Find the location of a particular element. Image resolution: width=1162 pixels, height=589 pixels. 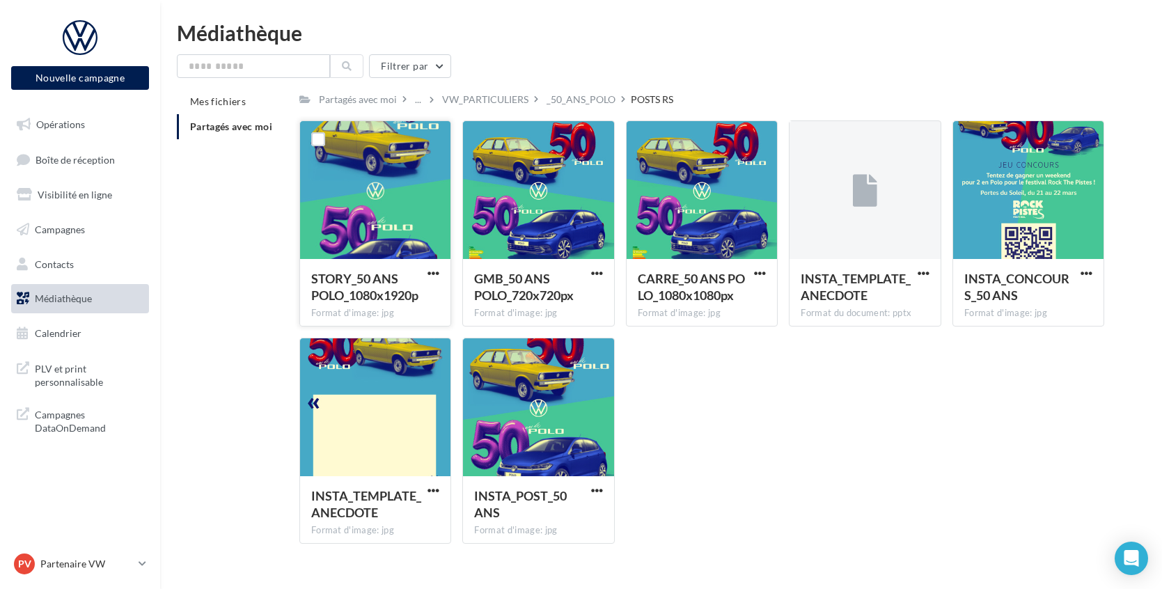

div: VW_PARTICULIERS is located at coordinates (485, 100).